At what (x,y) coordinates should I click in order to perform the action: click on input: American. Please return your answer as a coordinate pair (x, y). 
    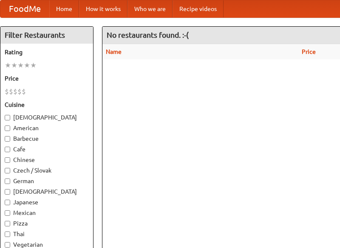
    Looking at the image, I should click on (7, 128).